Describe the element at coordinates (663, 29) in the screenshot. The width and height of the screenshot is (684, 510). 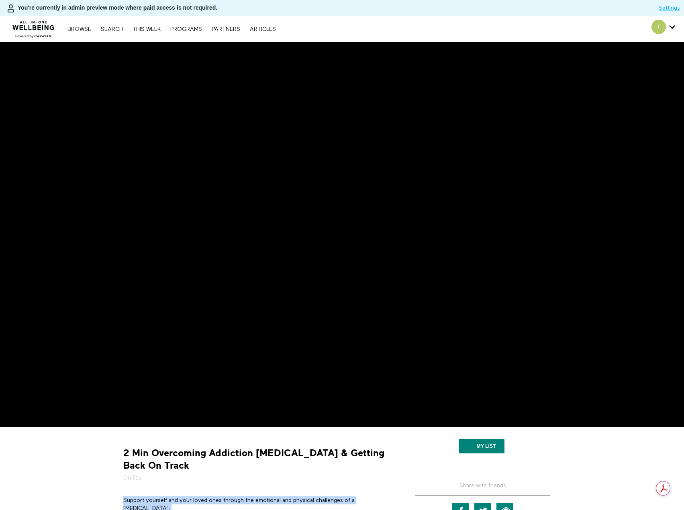
I see `div: Secondary` at that location.